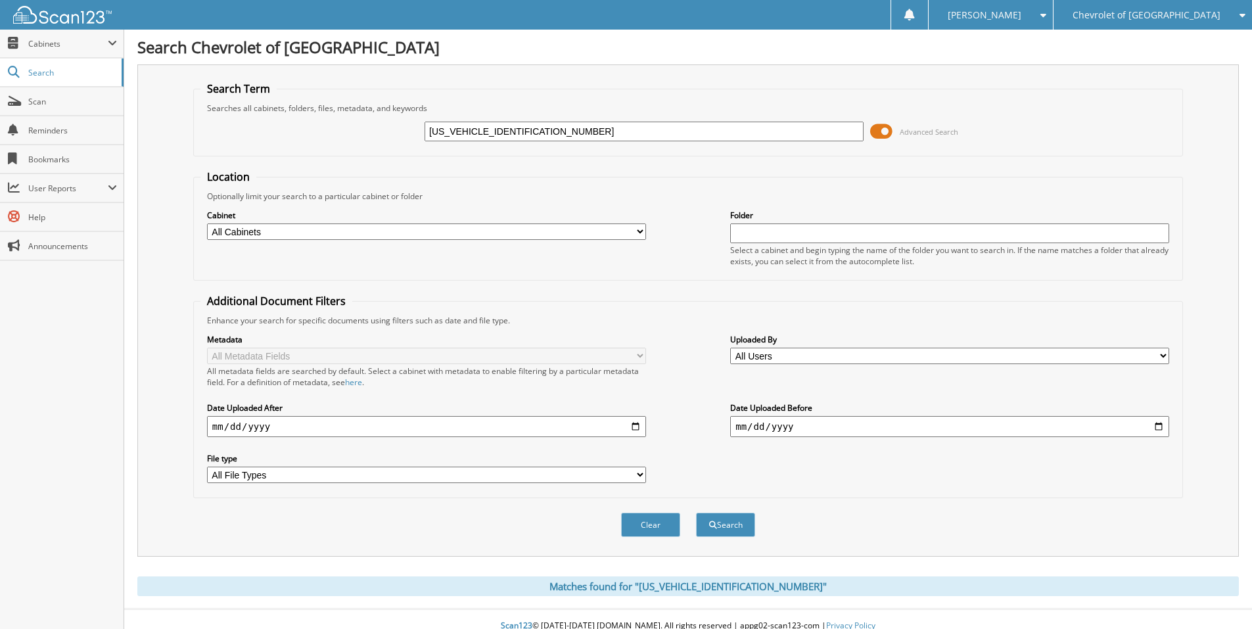 This screenshot has height=629, width=1252. What do you see at coordinates (950, 339) in the screenshot?
I see `label: Uploaded By` at bounding box center [950, 339].